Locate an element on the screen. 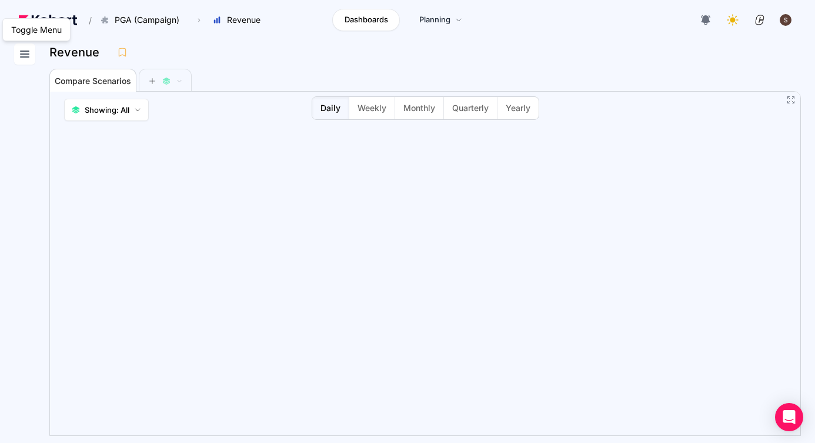 The image size is (815, 443). span: Dashboards is located at coordinates (366, 20).